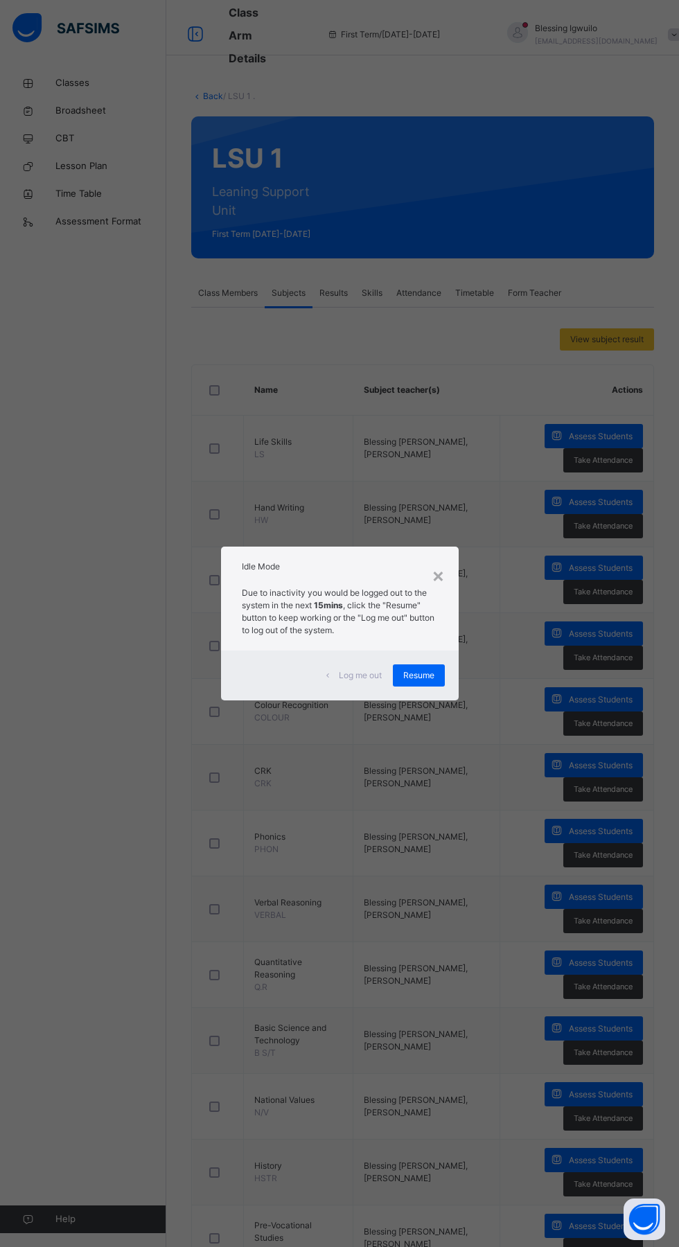  I want to click on button: Open asap, so click(644, 1219).